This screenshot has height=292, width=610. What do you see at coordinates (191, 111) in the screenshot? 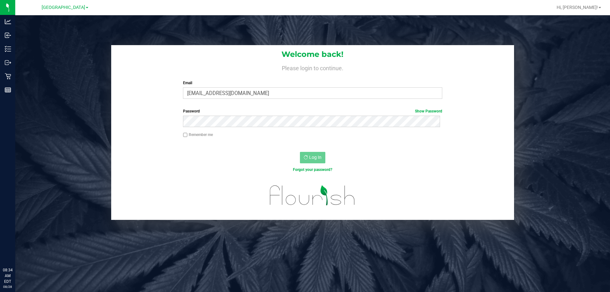
I see `span: Password` at bounding box center [191, 111].